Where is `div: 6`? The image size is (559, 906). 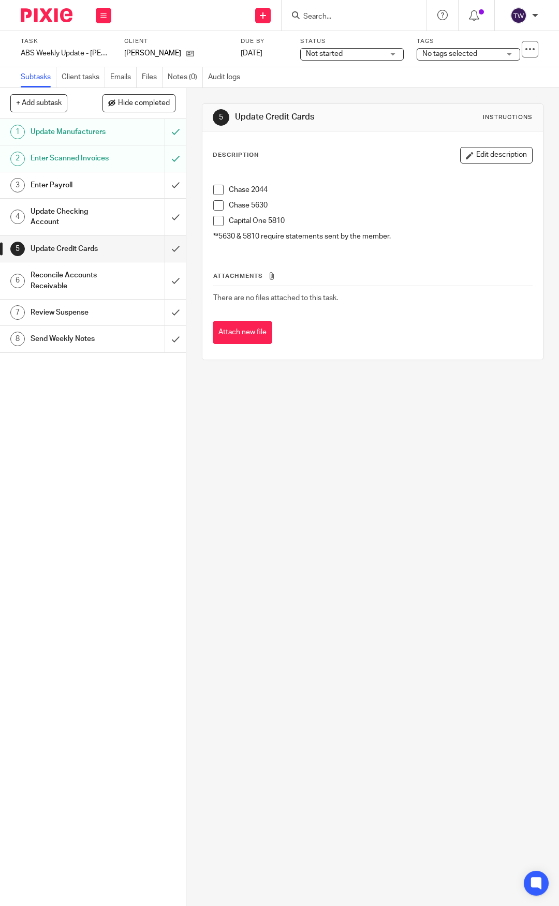 div: 6 is located at coordinates (18, 281).